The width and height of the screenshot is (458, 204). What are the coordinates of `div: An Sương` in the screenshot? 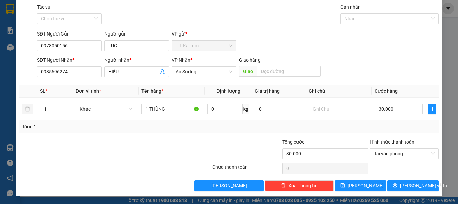 It's located at (91, 10).